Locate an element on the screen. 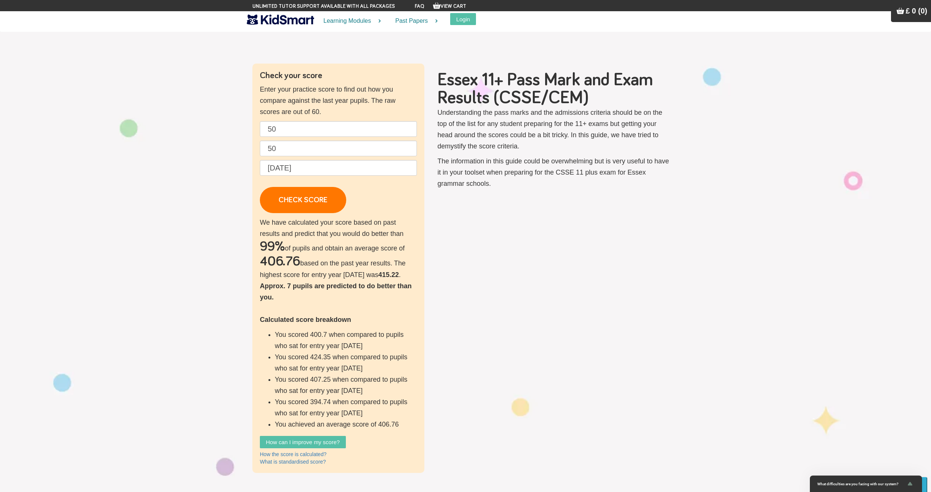  a: View Cart is located at coordinates (450, 6).